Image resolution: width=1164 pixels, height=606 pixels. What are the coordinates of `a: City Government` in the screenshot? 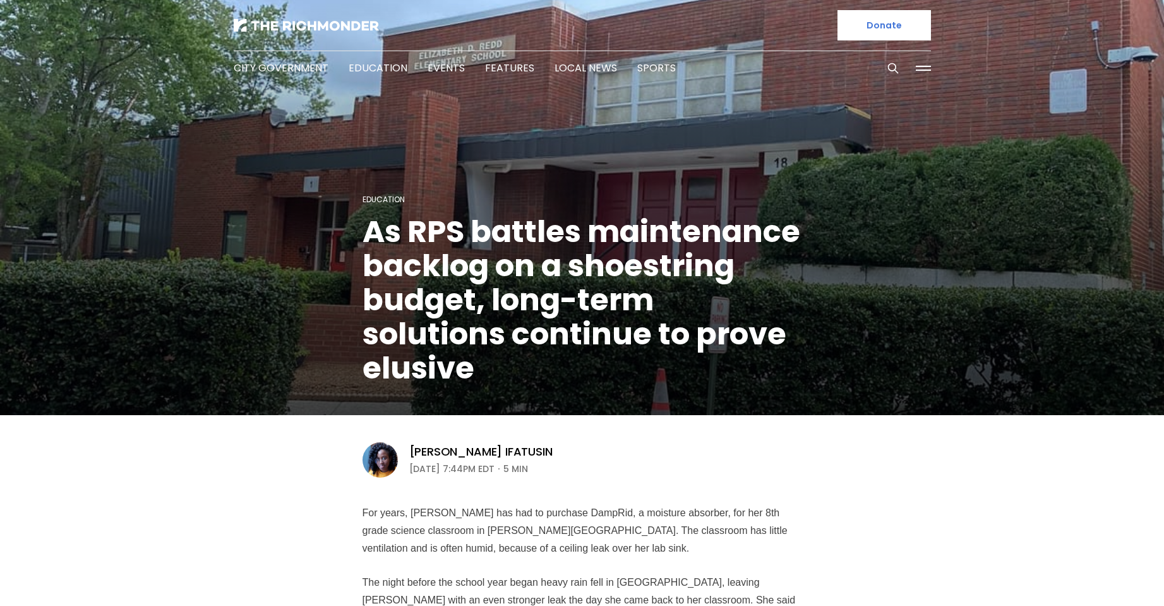 It's located at (281, 68).